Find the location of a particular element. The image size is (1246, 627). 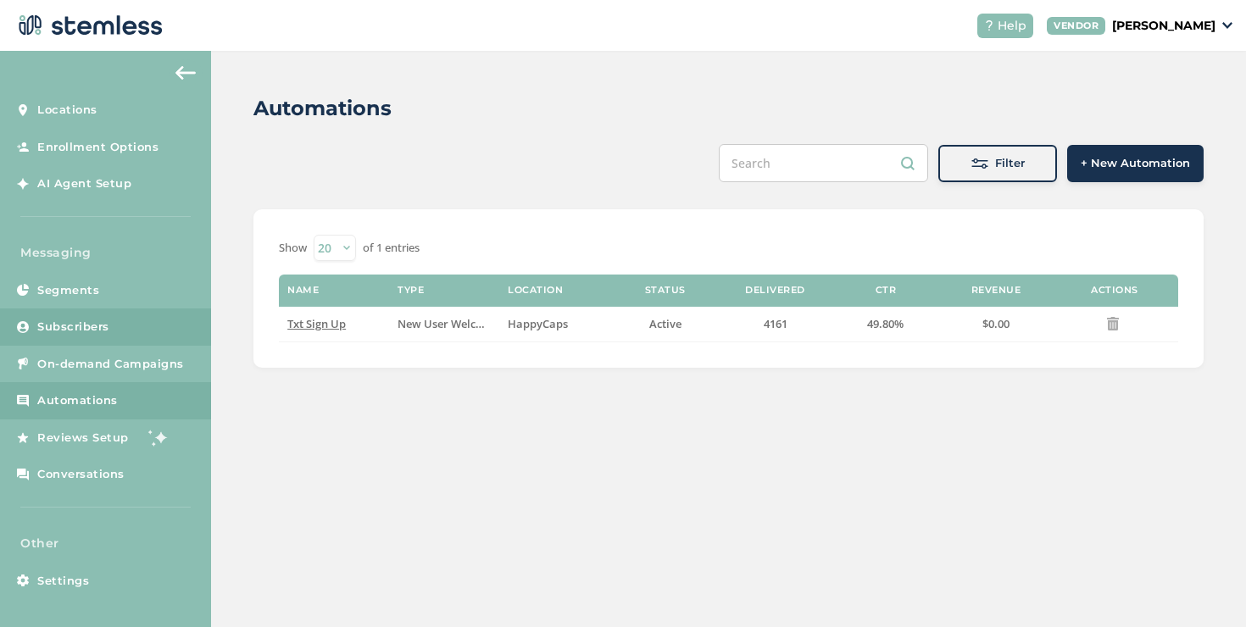

label: of 1 entries is located at coordinates (391, 248).